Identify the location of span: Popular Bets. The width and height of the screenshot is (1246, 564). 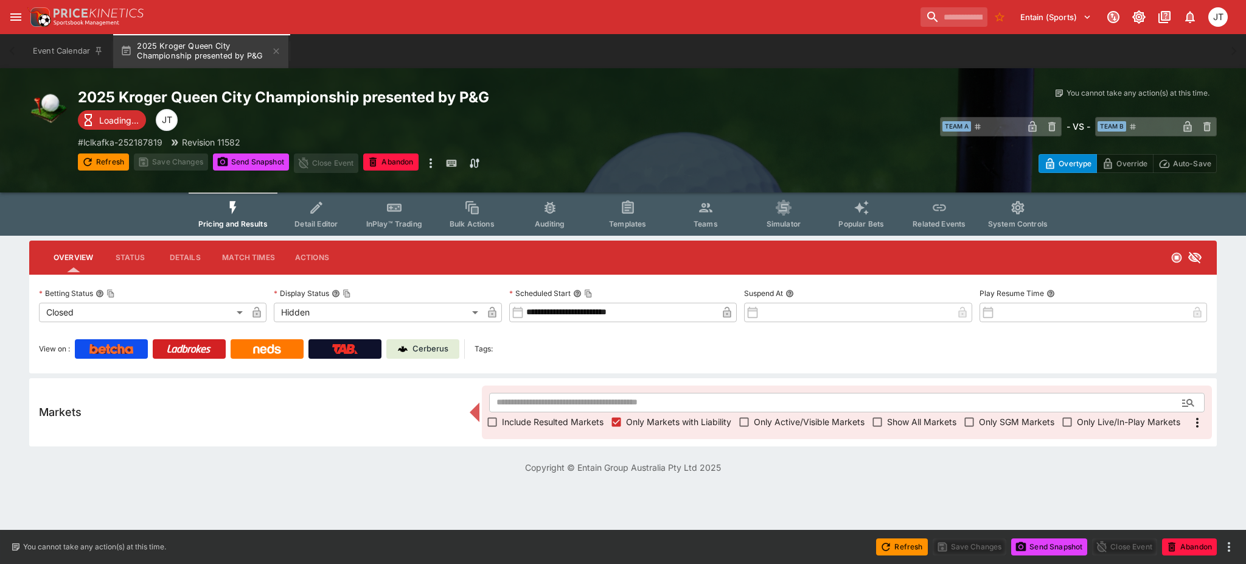
(861, 223).